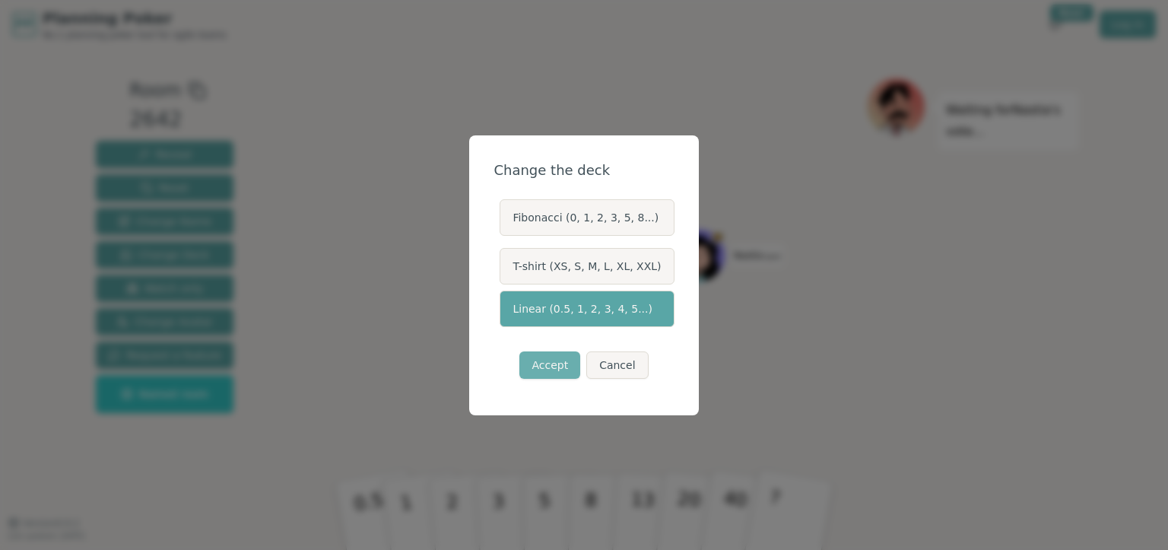 The image size is (1168, 550). Describe the element at coordinates (550, 365) in the screenshot. I see `button: Accept` at that location.